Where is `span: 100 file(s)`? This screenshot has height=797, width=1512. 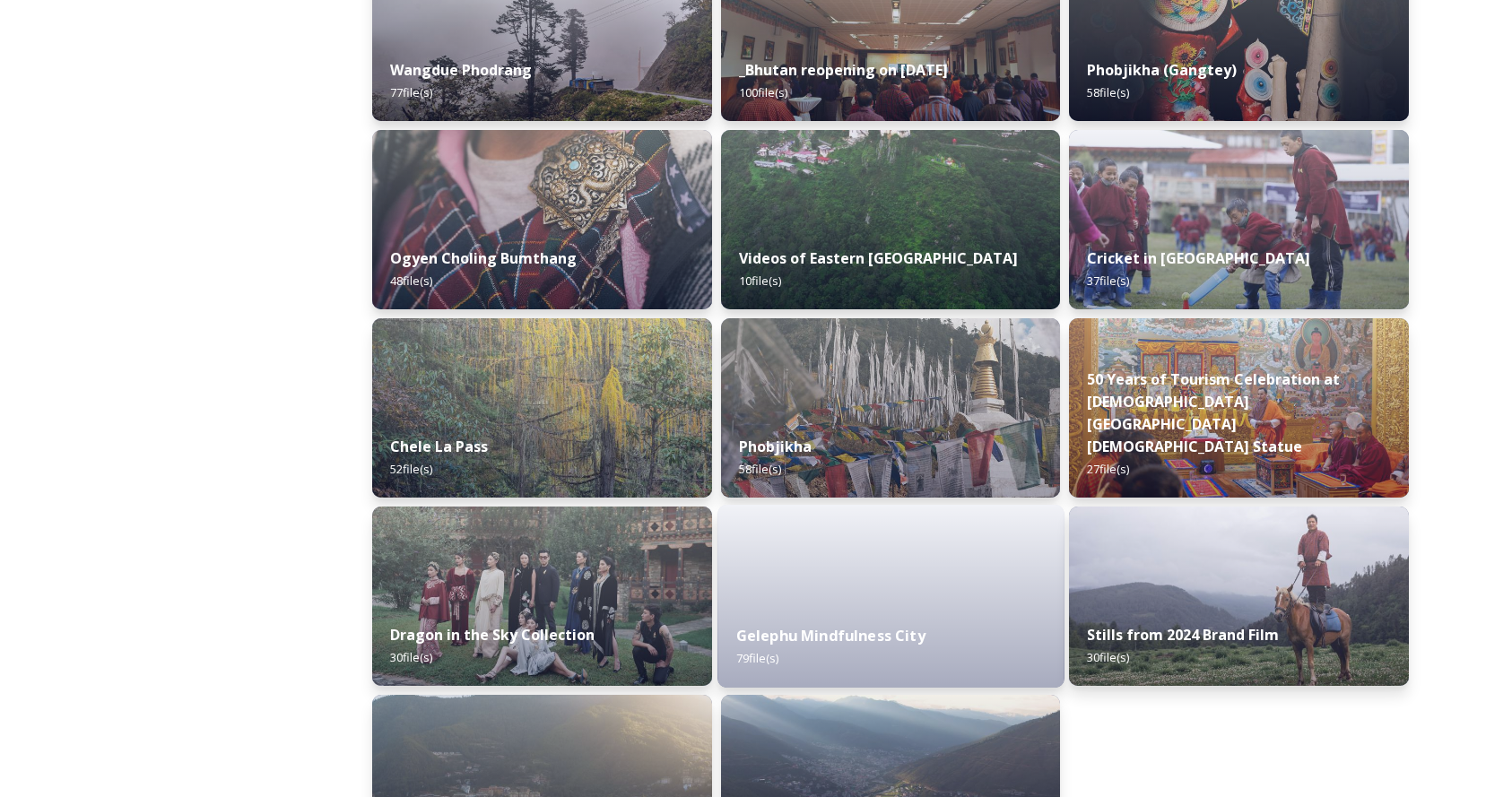
span: 100 file(s) is located at coordinates (763, 93).